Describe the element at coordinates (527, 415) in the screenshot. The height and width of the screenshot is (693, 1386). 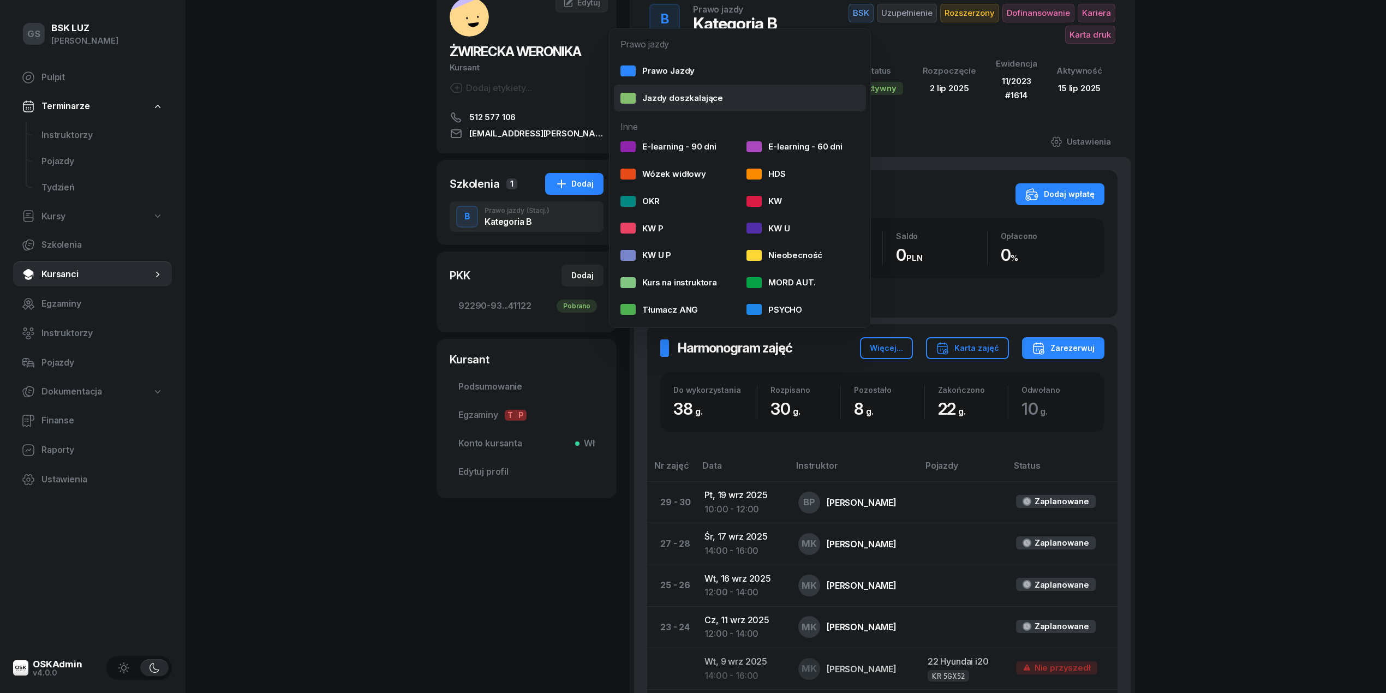
I see `a: EgzaminyTP` at that location.